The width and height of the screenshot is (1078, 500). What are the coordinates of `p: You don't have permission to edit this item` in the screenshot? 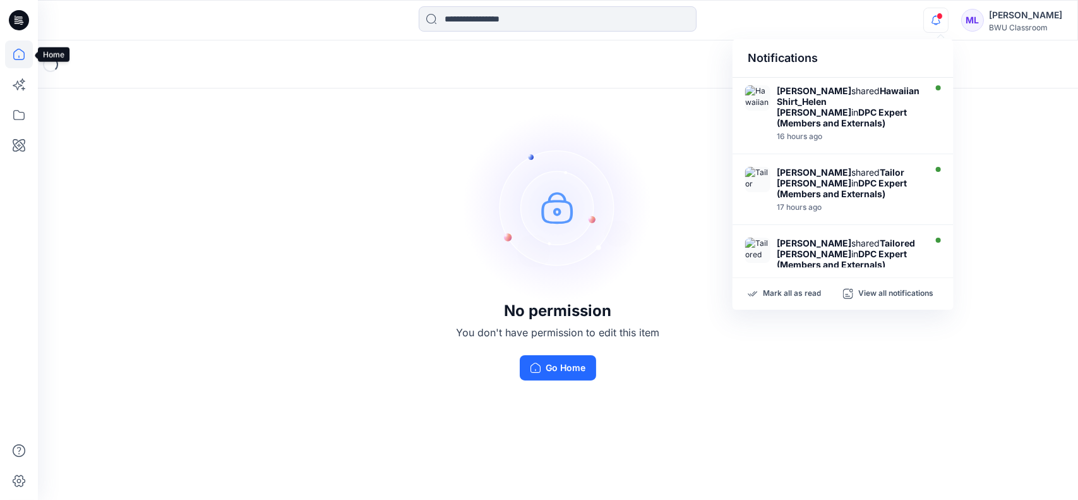 It's located at (558, 332).